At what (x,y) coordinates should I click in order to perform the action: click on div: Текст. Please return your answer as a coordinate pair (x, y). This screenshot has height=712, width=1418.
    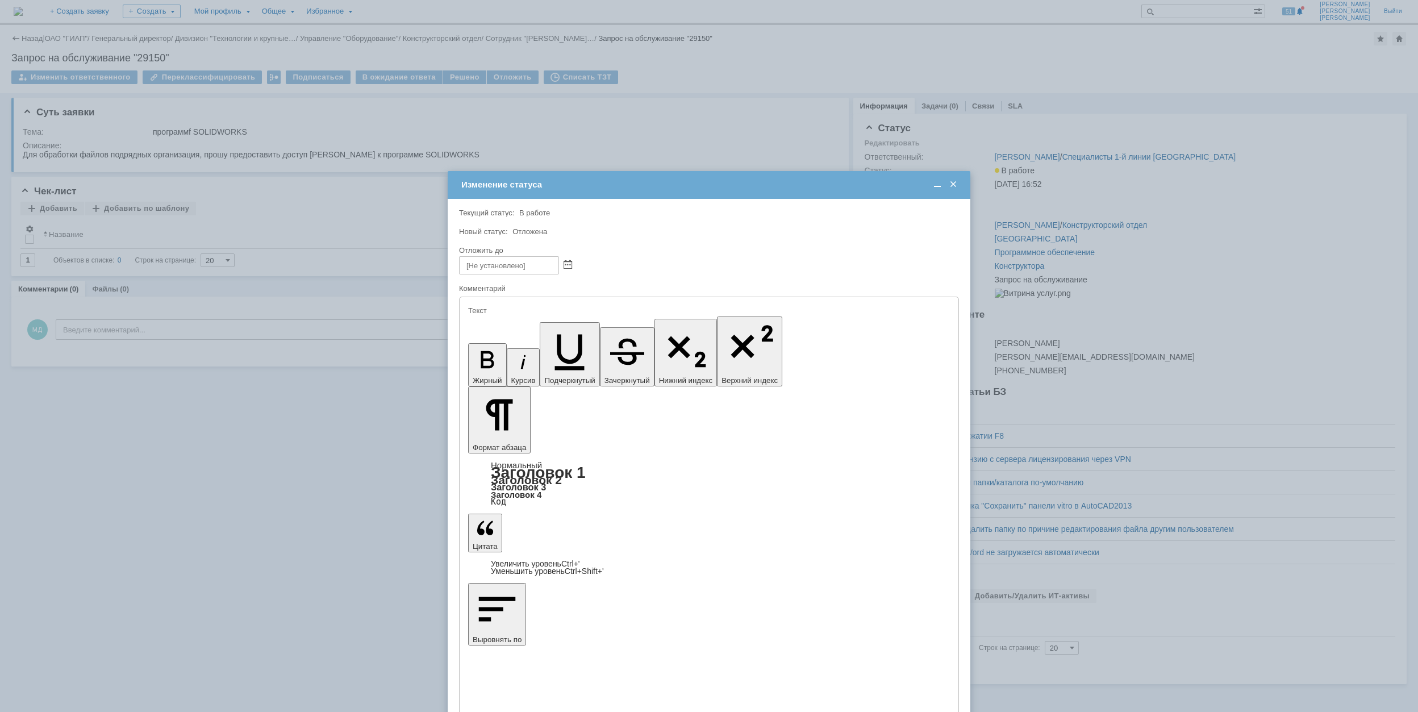
    Looking at the image, I should click on (708, 310).